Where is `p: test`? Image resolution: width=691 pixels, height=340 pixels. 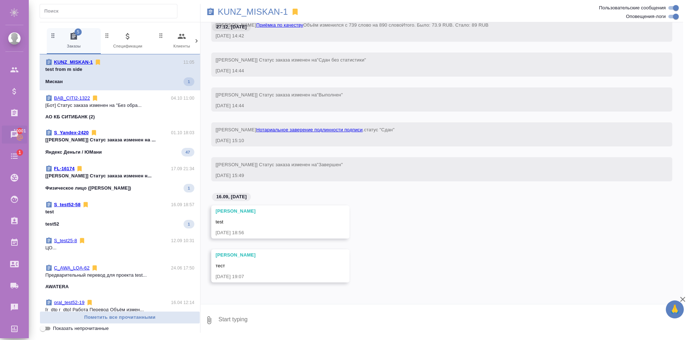 p: test is located at coordinates (120, 212).